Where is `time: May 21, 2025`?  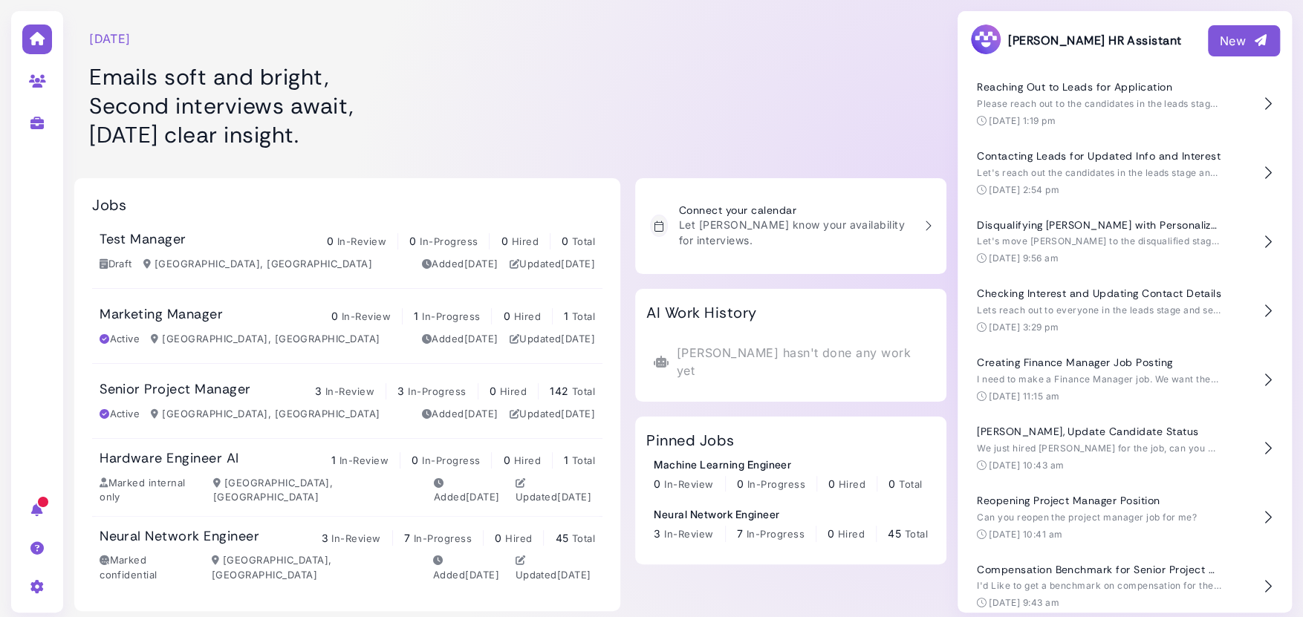 time: May 21, 2025 is located at coordinates (481, 339).